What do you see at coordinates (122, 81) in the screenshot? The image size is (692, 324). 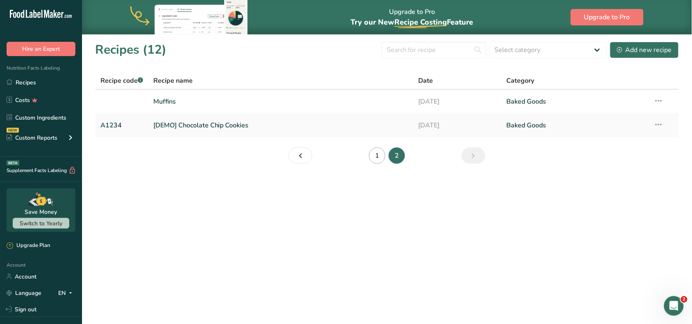 I see `span: Recipe code` at bounding box center [122, 81].